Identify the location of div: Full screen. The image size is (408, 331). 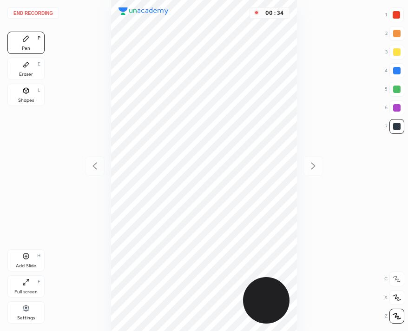
(26, 292).